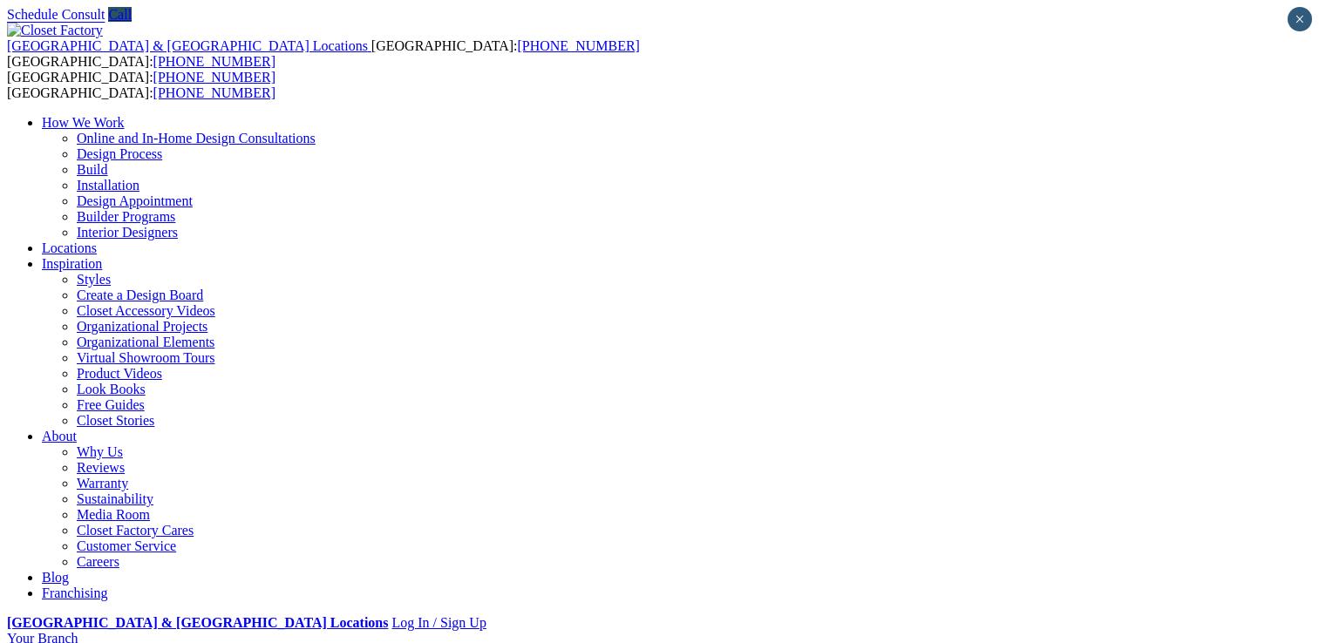  What do you see at coordinates (146, 310) in the screenshot?
I see `a: Closet Accessory Videos` at bounding box center [146, 310].